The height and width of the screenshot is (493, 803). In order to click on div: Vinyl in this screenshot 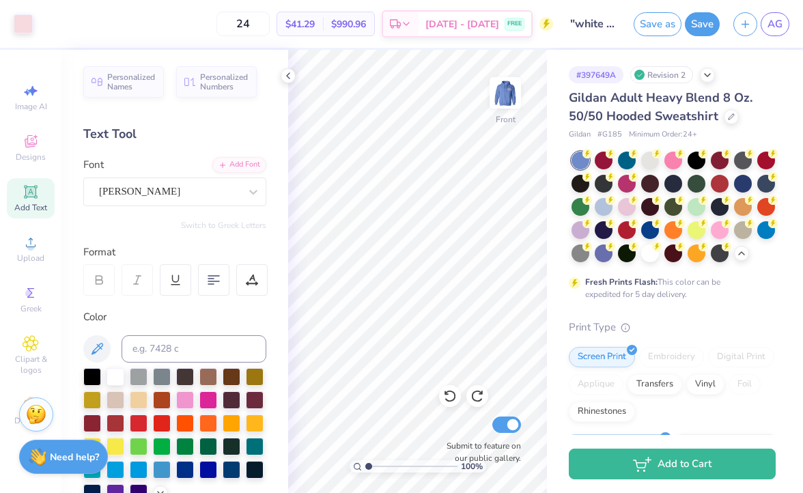, I will do `click(706, 385)`.